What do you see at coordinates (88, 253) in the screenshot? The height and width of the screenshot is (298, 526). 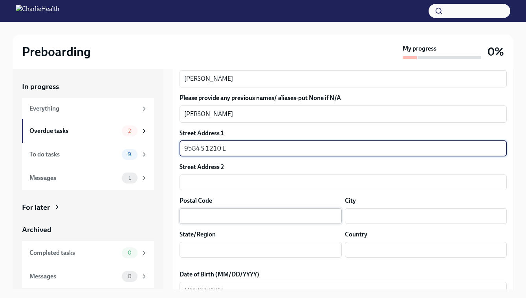 I see `a: Completed tasks0` at bounding box center [88, 253].